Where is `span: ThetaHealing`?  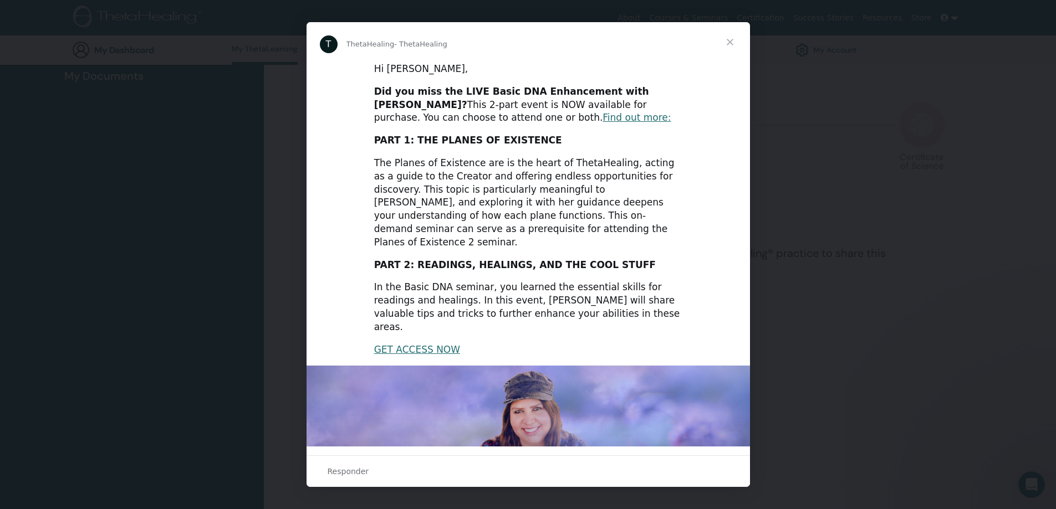
span: ThetaHealing is located at coordinates (370, 44).